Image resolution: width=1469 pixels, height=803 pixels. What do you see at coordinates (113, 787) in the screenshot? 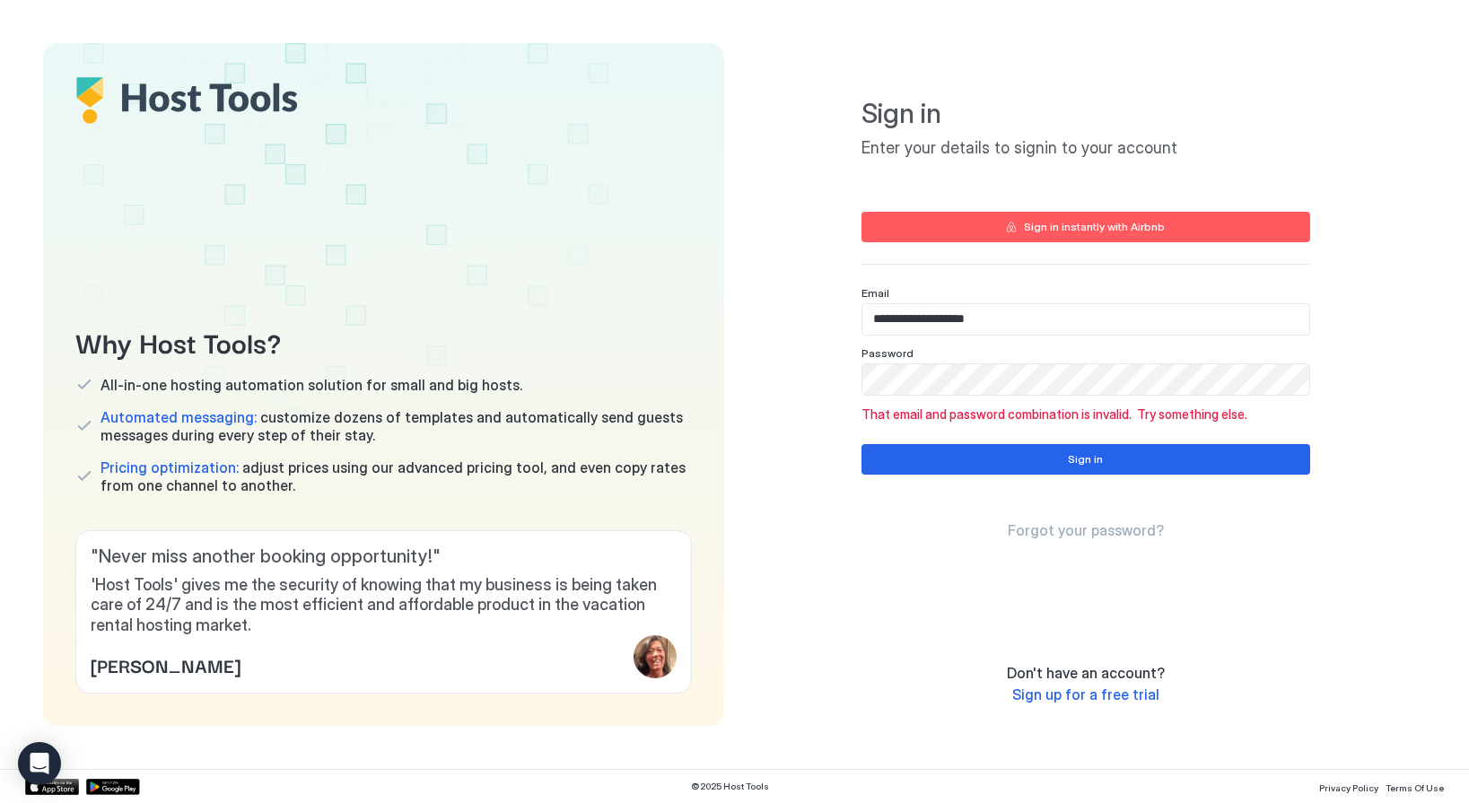
I see `a: Google Play Store` at bounding box center [113, 787].